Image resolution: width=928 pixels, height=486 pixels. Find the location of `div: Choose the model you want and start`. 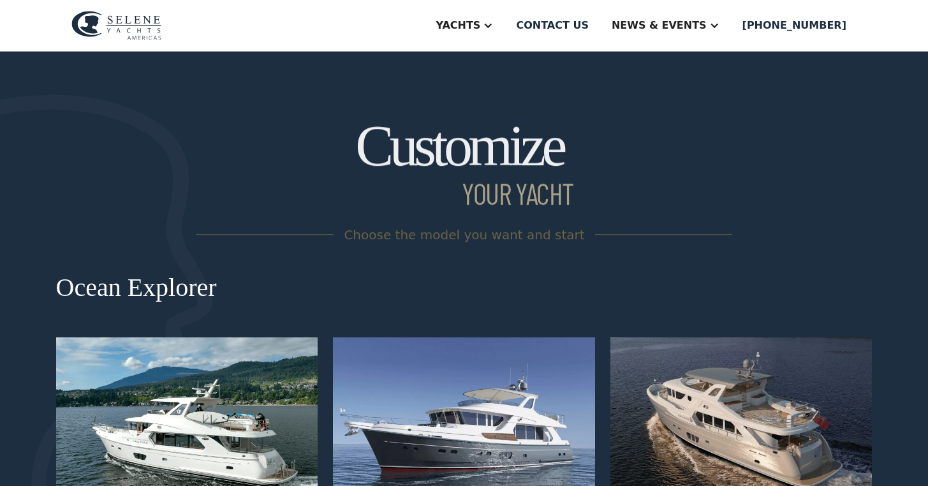

div: Choose the model you want and start is located at coordinates (464, 235).